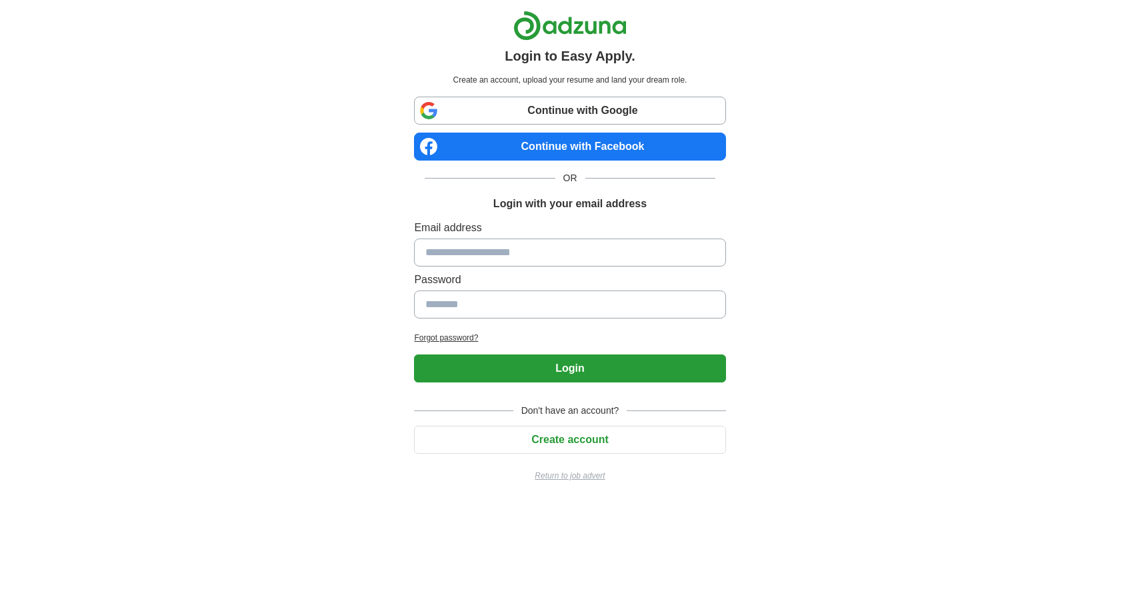 This screenshot has height=593, width=1140. Describe the element at coordinates (569, 476) in the screenshot. I see `p: Return to job advert` at that location.